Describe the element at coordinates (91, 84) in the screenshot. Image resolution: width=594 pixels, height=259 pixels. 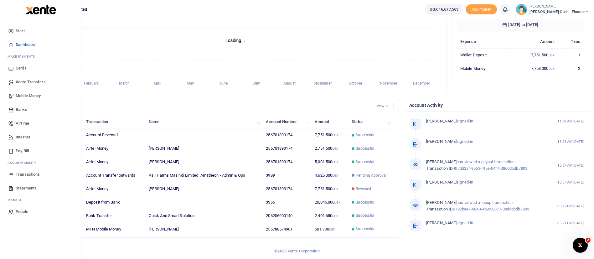
I see `tspan: February` at that location.